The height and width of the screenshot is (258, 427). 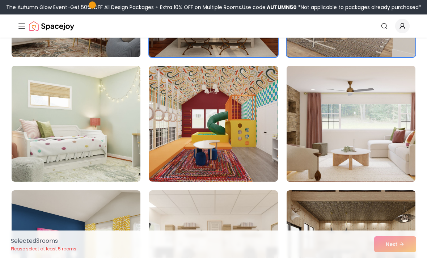 I want to click on a: Spacejoy, so click(x=51, y=26).